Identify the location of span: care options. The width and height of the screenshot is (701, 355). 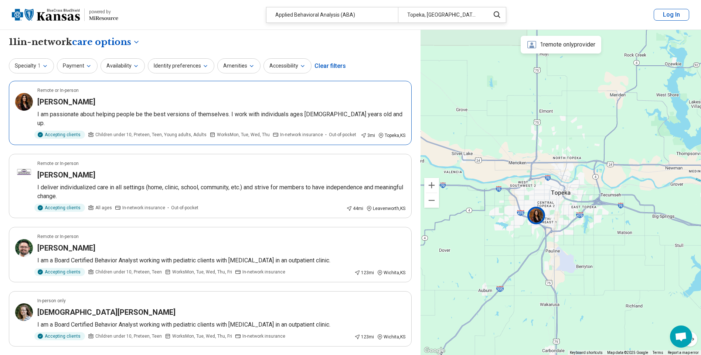
(102, 42).